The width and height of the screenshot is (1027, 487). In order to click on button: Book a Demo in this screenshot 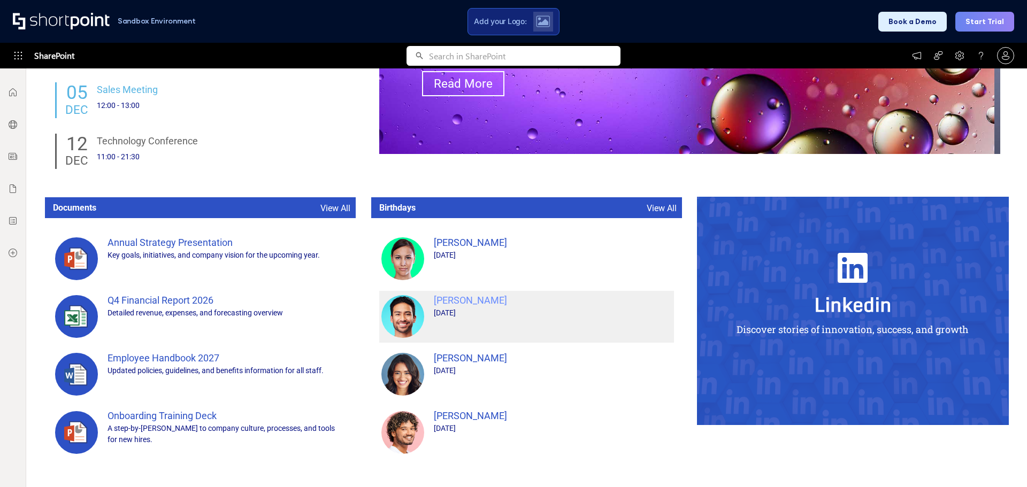, I will do `click(912, 21)`.